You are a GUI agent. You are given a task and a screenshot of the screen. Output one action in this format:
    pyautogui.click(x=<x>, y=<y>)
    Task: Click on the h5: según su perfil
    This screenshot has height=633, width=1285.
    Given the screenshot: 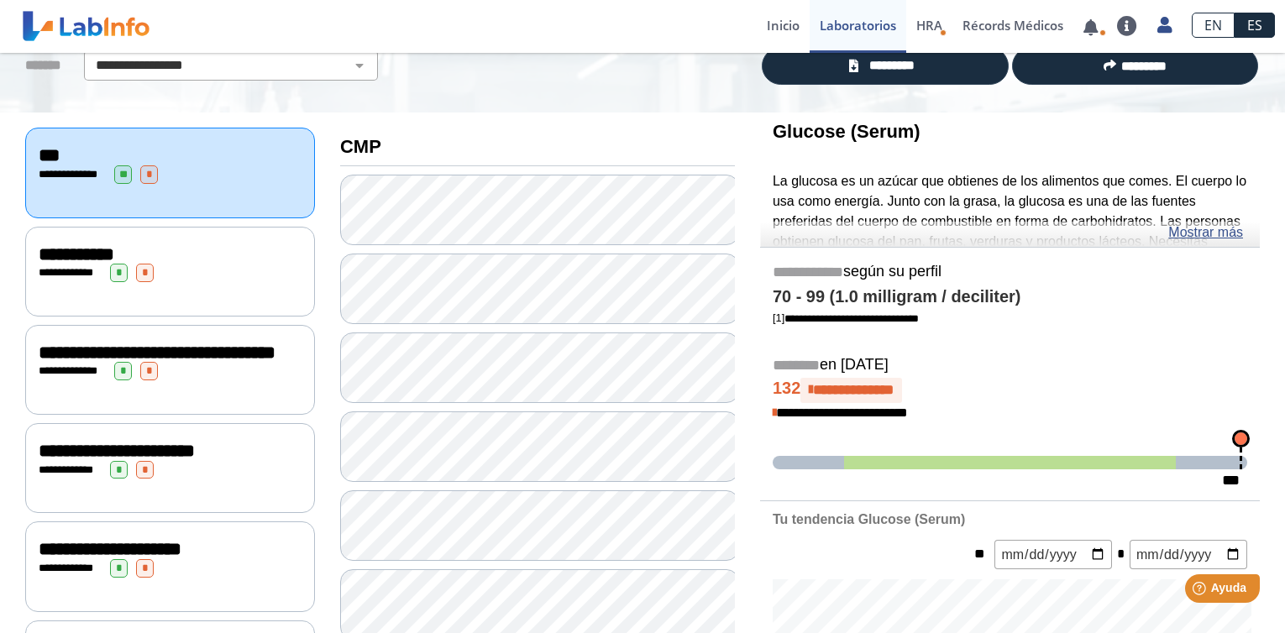 What is the action you would take?
    pyautogui.click(x=1009, y=272)
    